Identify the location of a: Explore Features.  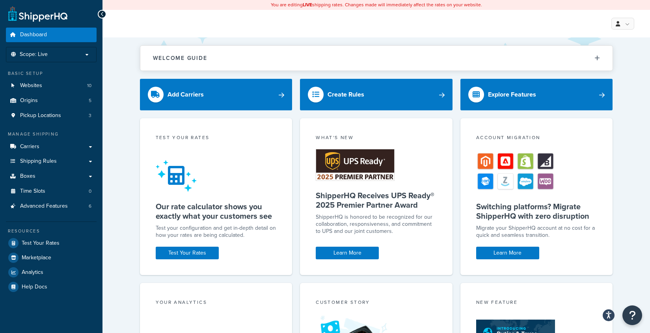
(537, 95).